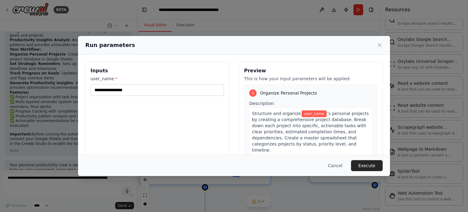  I want to click on span: Variable: user_name, so click(314, 114).